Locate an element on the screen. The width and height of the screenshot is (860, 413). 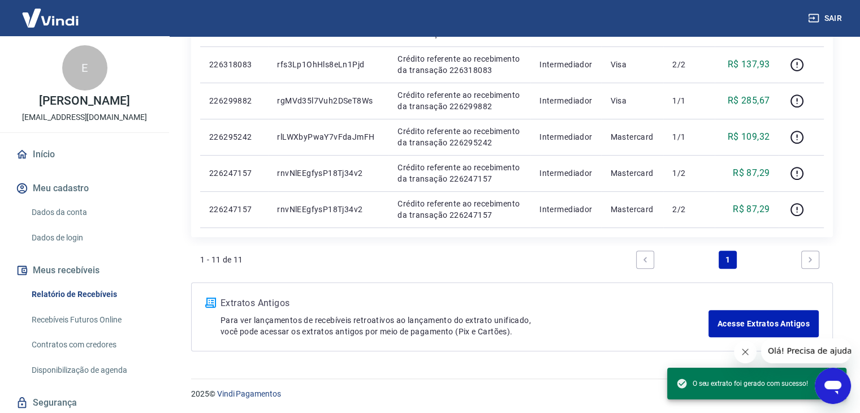
a: Início is located at coordinates (84, 154).